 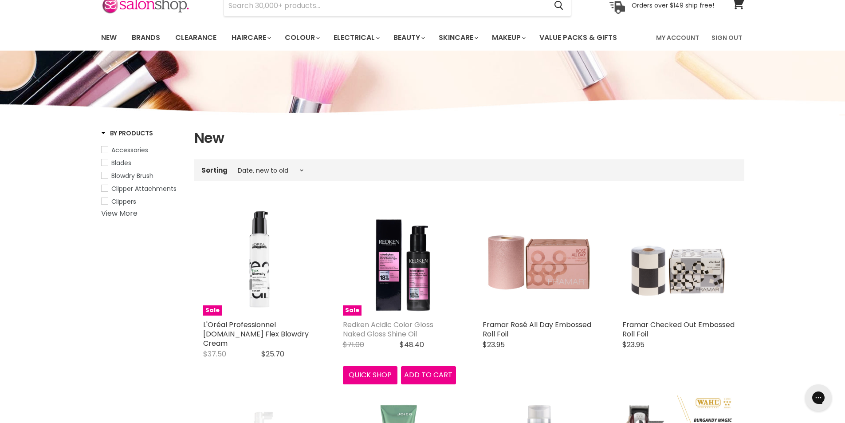 What do you see at coordinates (119, 213) in the screenshot?
I see `a: View More` at bounding box center [119, 213].